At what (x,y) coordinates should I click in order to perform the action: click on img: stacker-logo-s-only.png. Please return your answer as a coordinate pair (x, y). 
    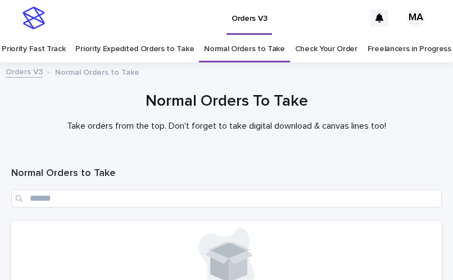
    Looking at the image, I should click on (34, 18).